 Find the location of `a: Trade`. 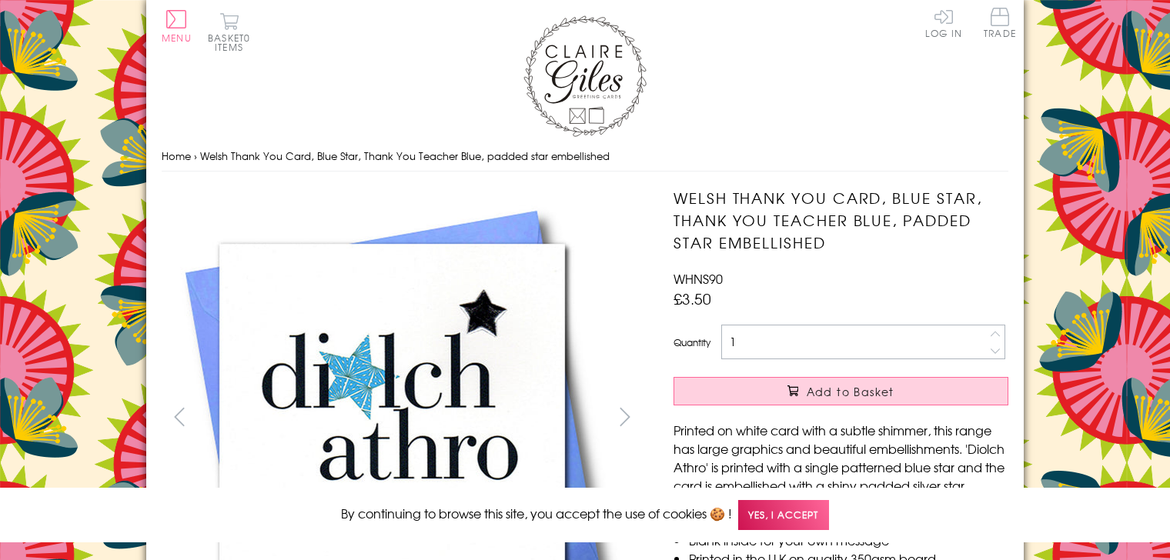

a: Trade is located at coordinates (1000, 24).